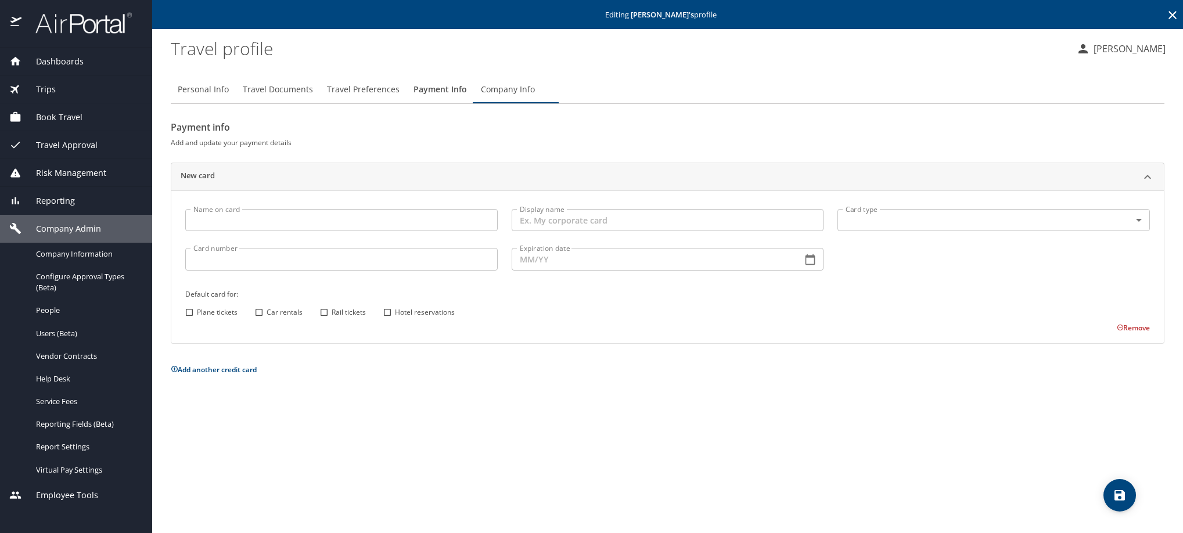 The height and width of the screenshot is (533, 1183). I want to click on h2: New card, so click(197, 177).